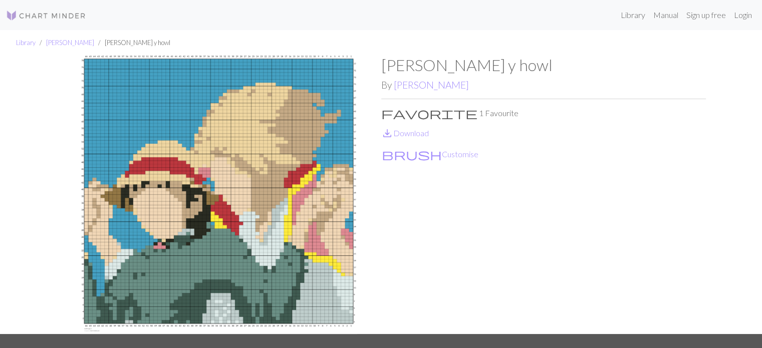 This screenshot has height=348, width=762. I want to click on span: brush, so click(412, 154).